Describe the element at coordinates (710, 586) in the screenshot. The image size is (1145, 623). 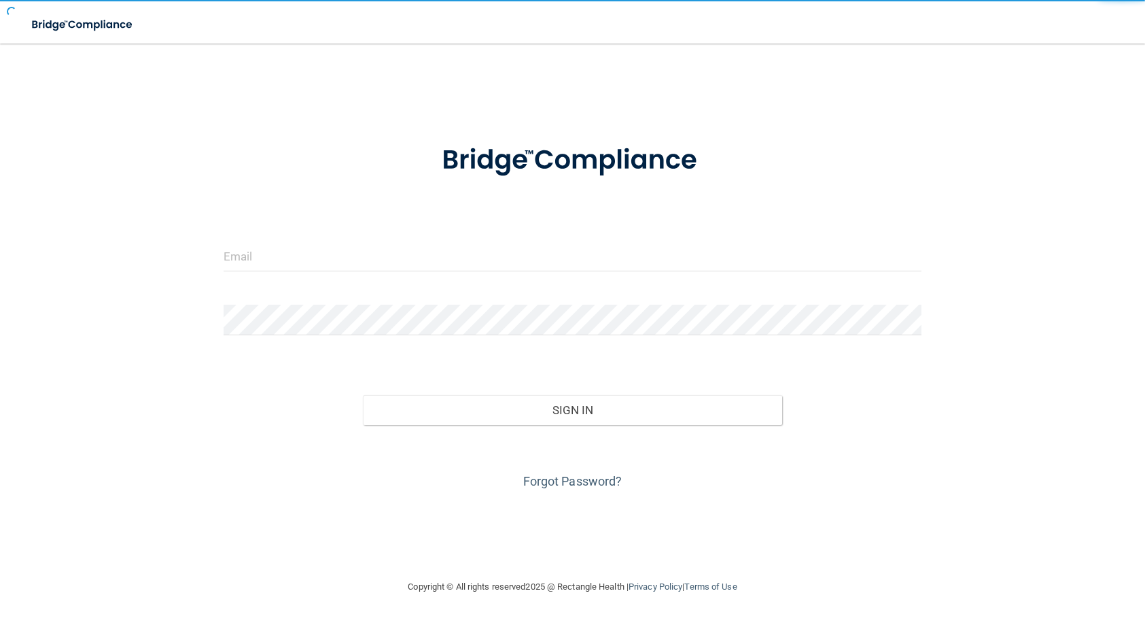
I see `a: Terms of Use` at that location.